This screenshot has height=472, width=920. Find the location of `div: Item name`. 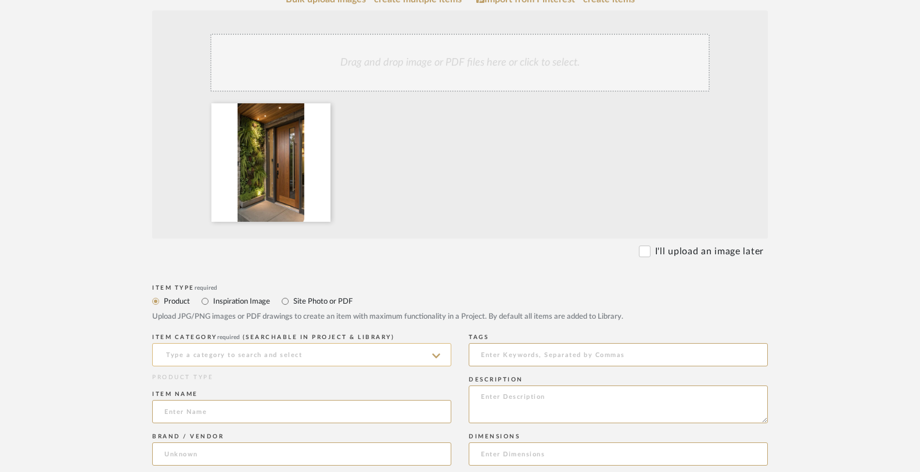

div: Item name is located at coordinates (302, 395).